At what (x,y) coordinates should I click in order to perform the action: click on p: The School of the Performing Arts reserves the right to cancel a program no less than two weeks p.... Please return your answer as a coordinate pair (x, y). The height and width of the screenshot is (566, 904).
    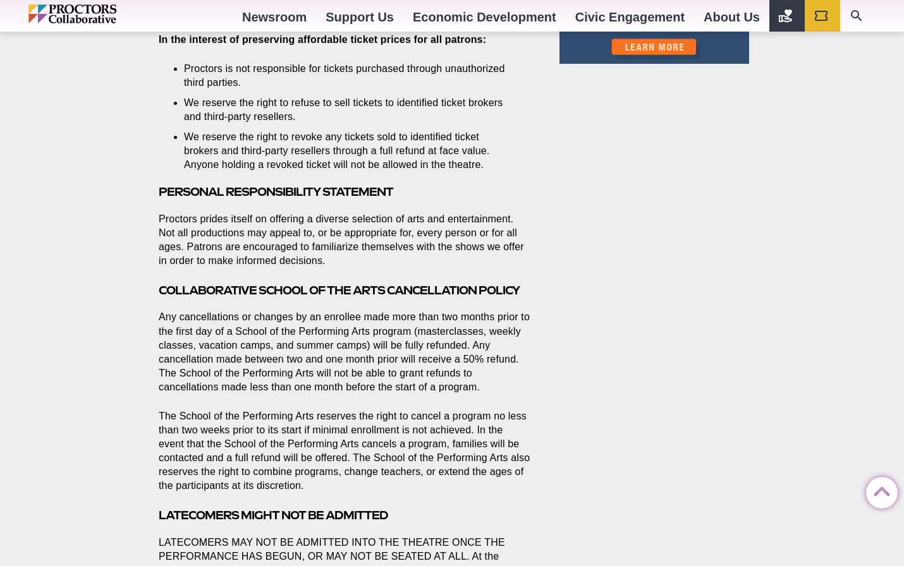
    Looking at the image, I should click on (344, 451).